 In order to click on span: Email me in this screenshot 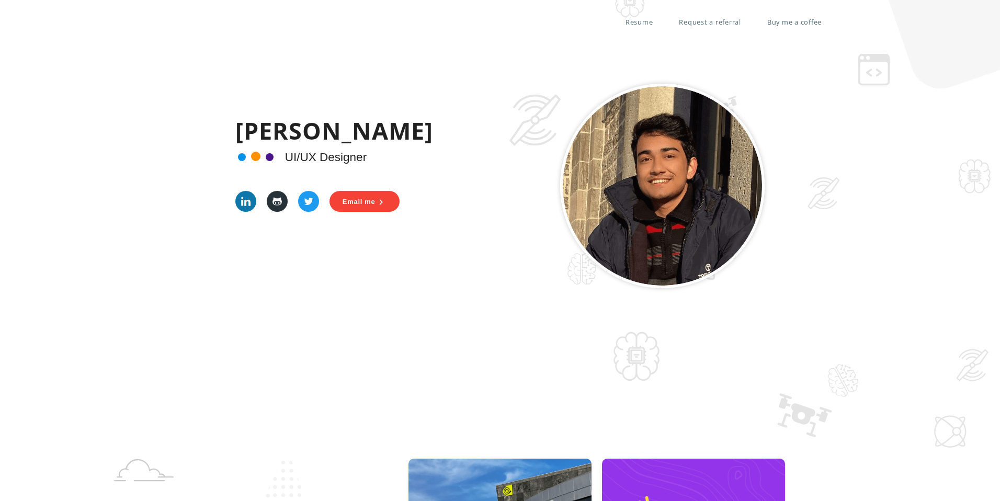, I will do `click(359, 201)`.